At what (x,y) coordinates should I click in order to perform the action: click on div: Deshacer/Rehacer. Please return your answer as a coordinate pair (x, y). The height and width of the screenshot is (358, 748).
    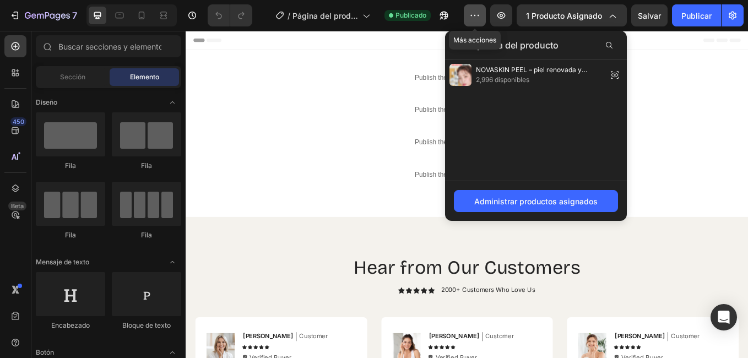
    Looking at the image, I should click on (230, 15).